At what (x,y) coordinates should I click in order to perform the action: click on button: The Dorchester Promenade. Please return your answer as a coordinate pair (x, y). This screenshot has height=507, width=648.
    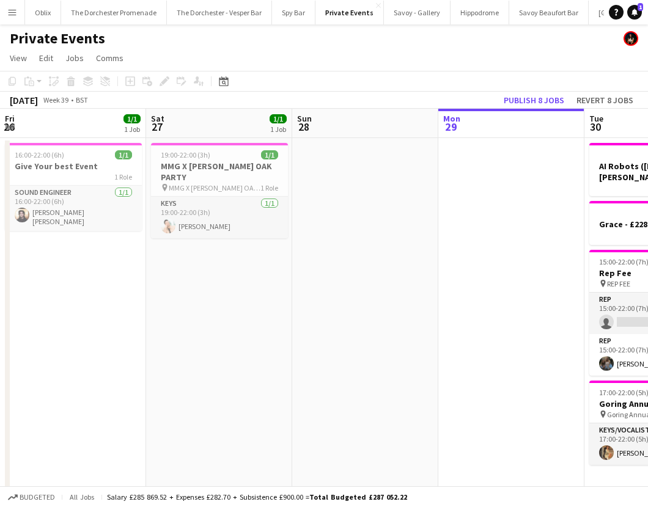
    Looking at the image, I should click on (114, 12).